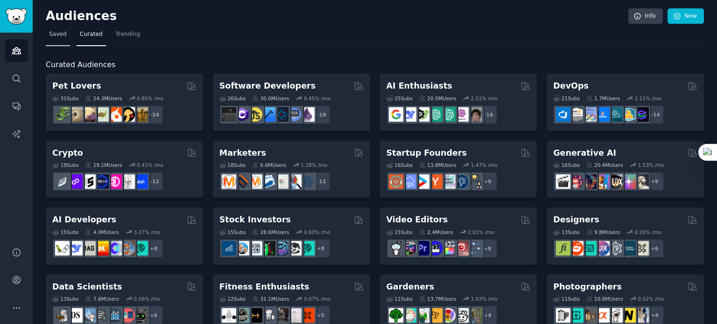 The image size is (717, 324). I want to click on h2: Fitness Enthusiasts, so click(264, 287).